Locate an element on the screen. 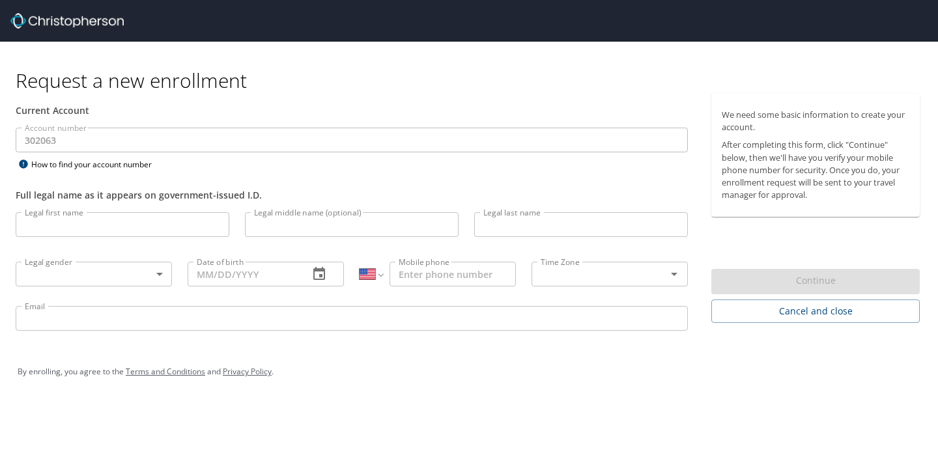  img: cbt logo is located at coordinates (67, 21).